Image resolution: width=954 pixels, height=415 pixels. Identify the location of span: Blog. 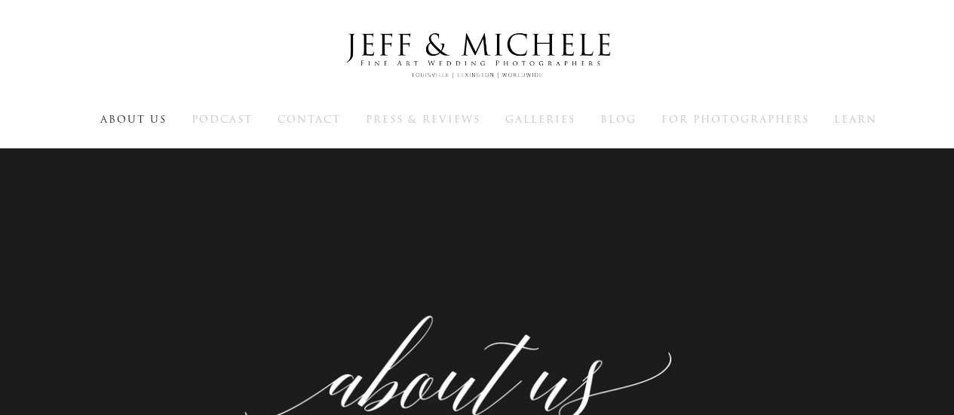
(618, 119).